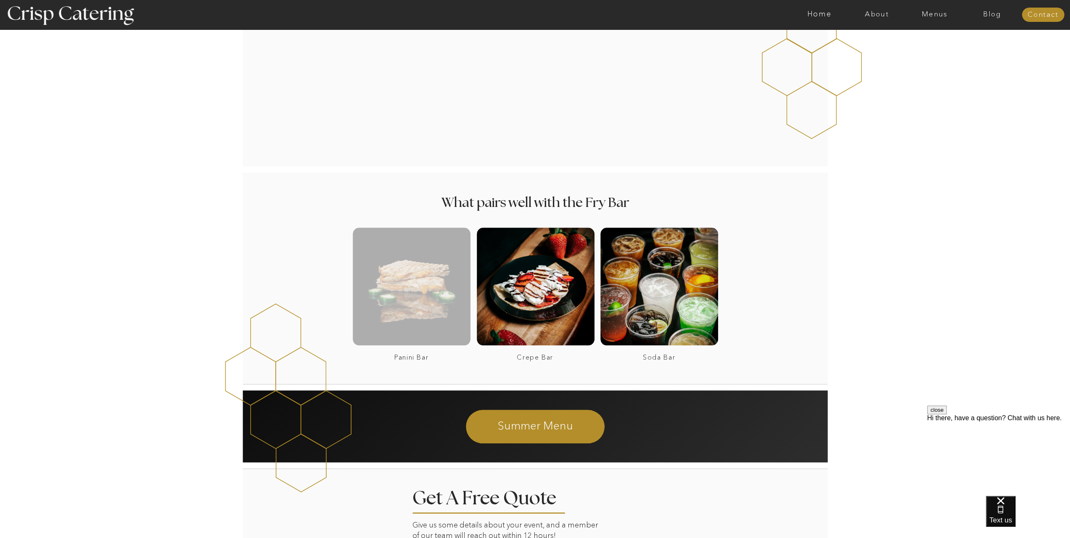 Image resolution: width=1070 pixels, height=538 pixels. What do you see at coordinates (412, 358) in the screenshot?
I see `h3: Panini Bar` at bounding box center [412, 358].